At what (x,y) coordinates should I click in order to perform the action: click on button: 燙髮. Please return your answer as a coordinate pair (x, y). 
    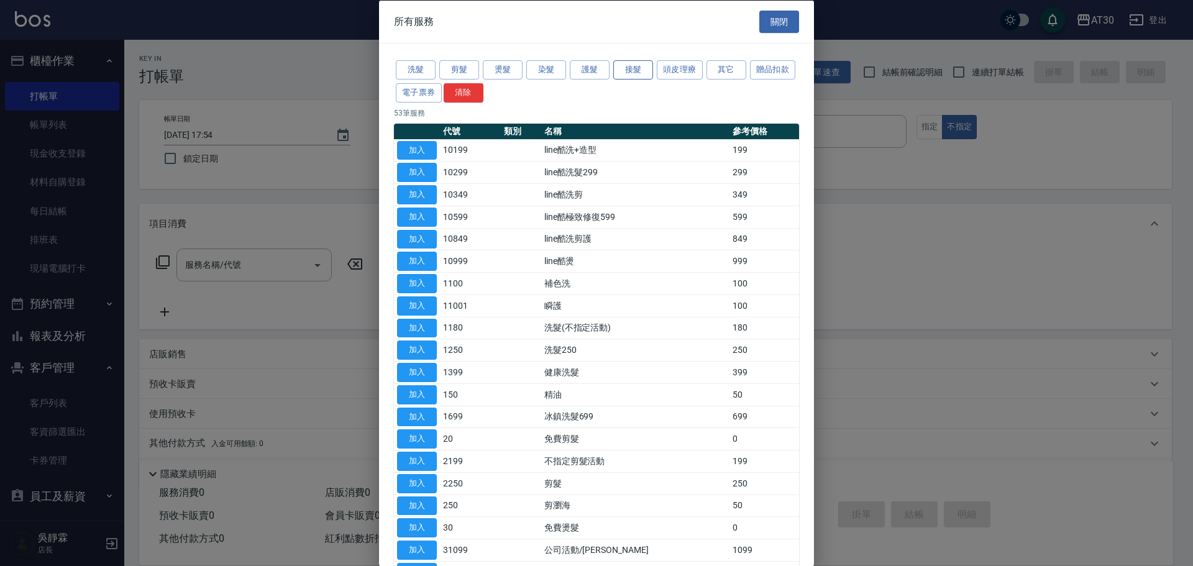
    Looking at the image, I should click on (503, 70).